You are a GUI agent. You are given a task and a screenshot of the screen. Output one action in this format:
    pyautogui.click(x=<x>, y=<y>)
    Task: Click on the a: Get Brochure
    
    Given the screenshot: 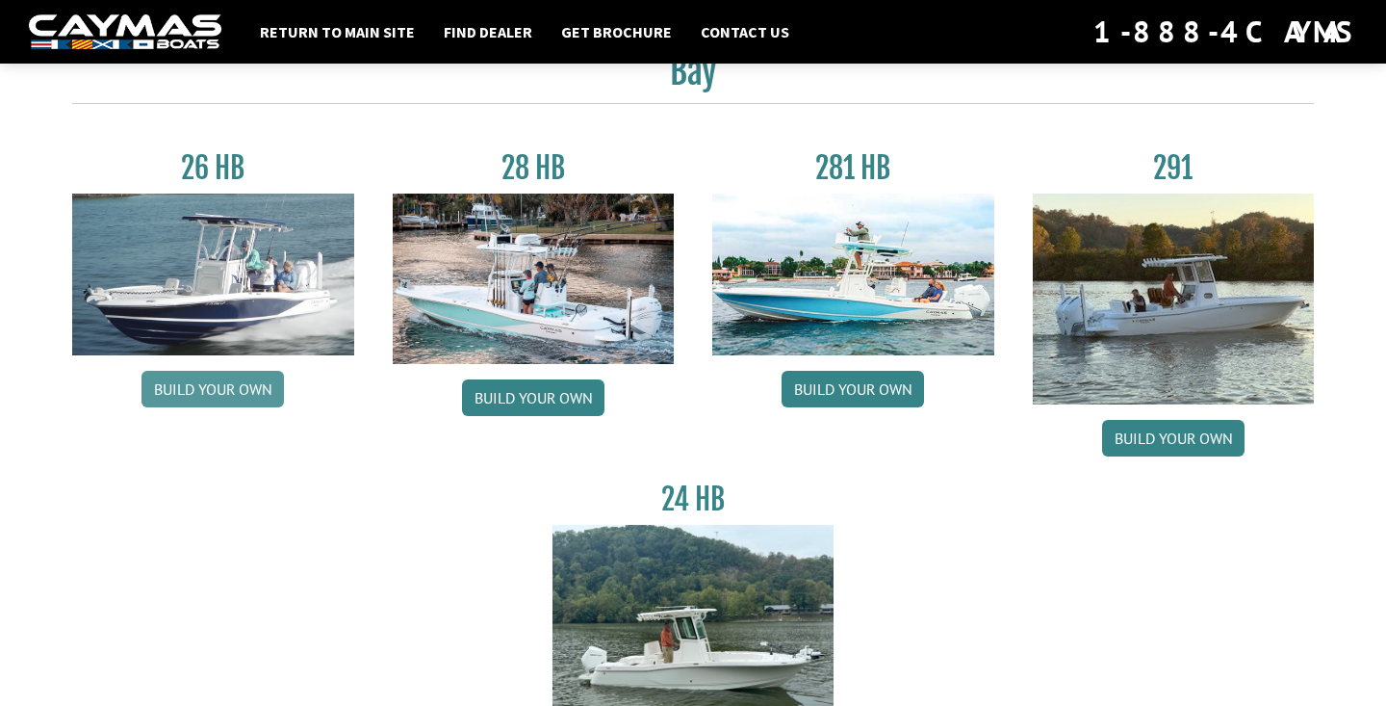 What is the action you would take?
    pyautogui.click(x=616, y=32)
    